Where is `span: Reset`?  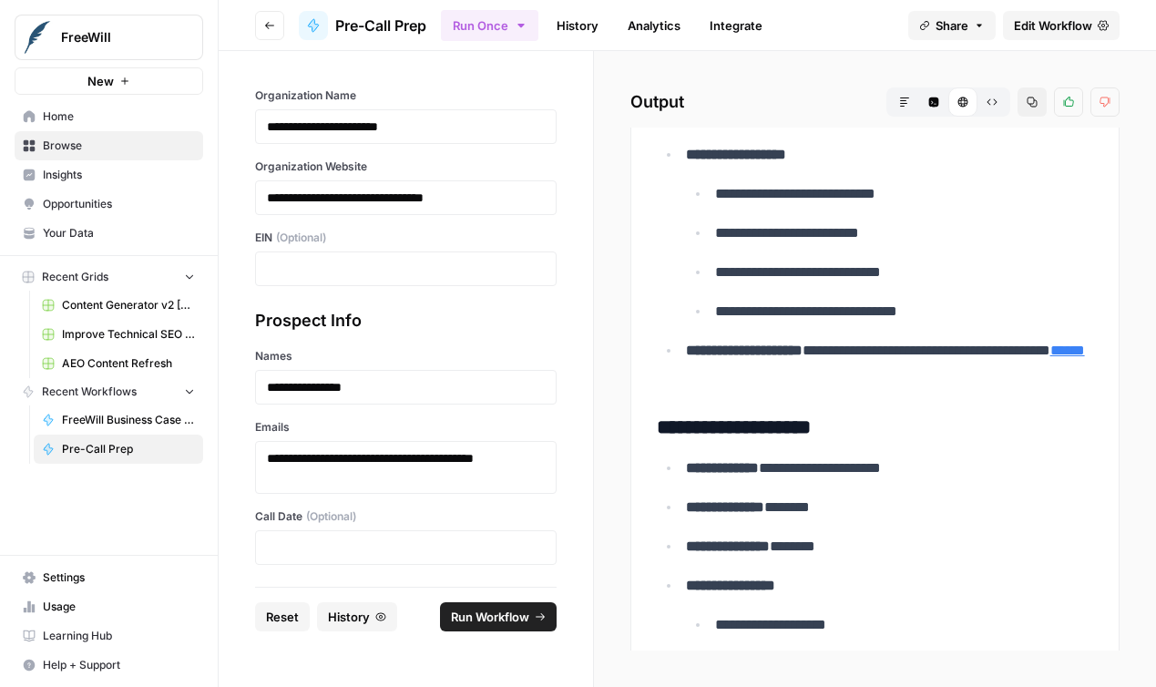 span: Reset is located at coordinates (283, 617).